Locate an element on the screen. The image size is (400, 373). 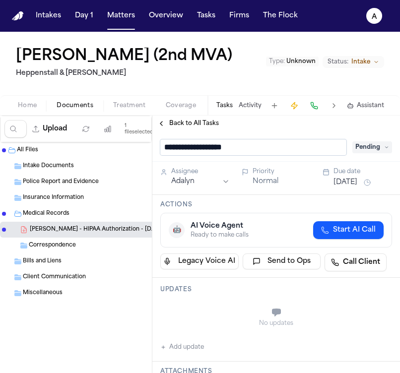
h3: Actions is located at coordinates (276, 205).